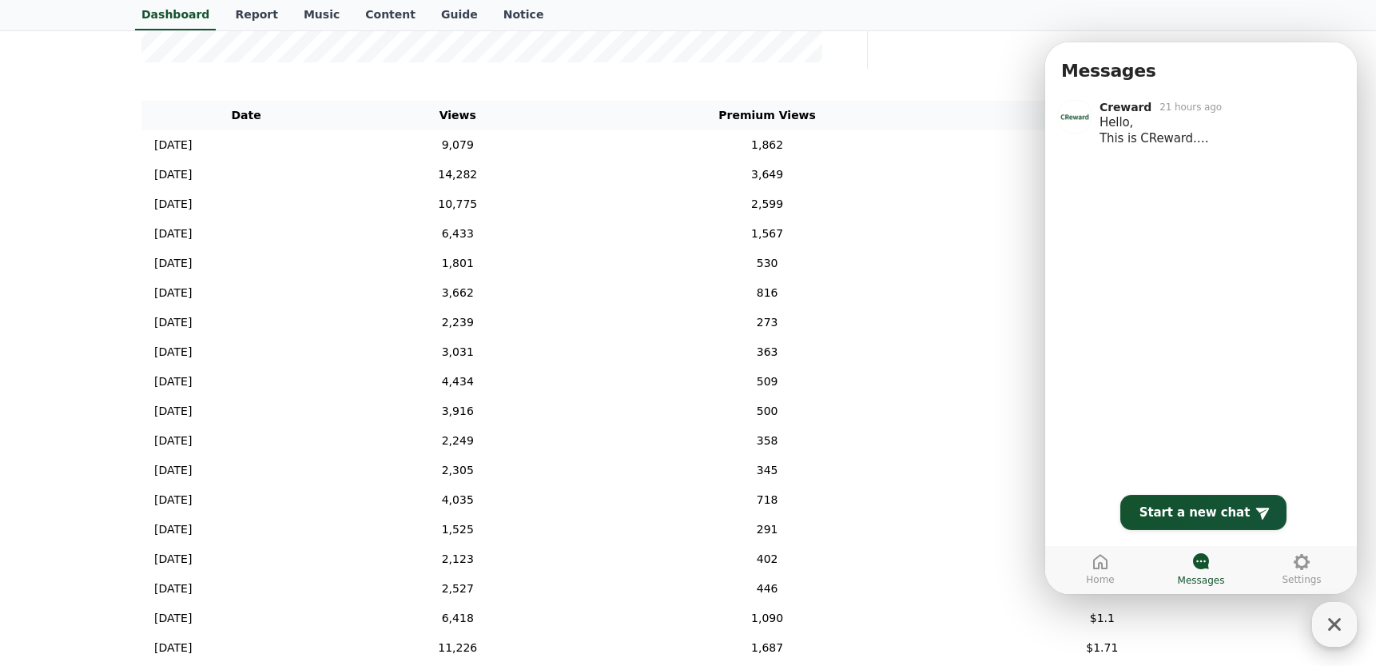  Describe the element at coordinates (457, 440) in the screenshot. I see `td: 2,249` at that location.